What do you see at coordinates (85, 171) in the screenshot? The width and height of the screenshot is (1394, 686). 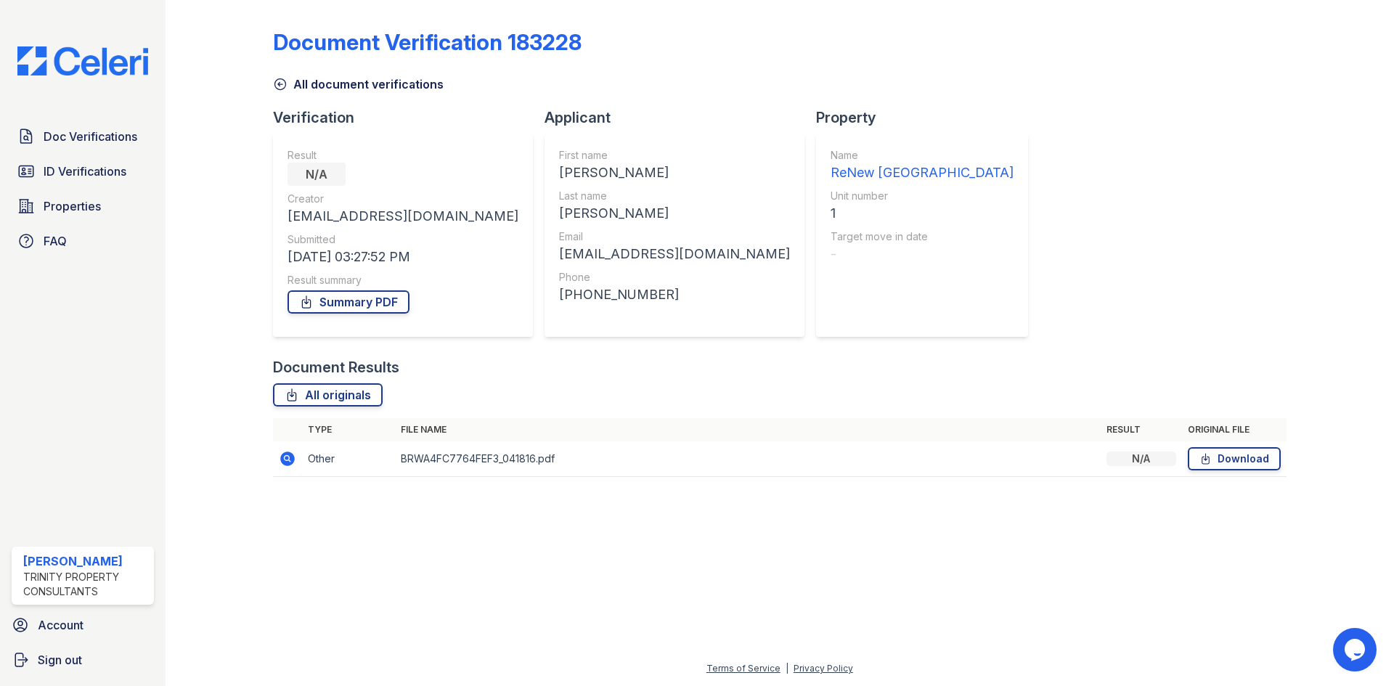 I see `span: ID Verifications` at bounding box center [85, 171].